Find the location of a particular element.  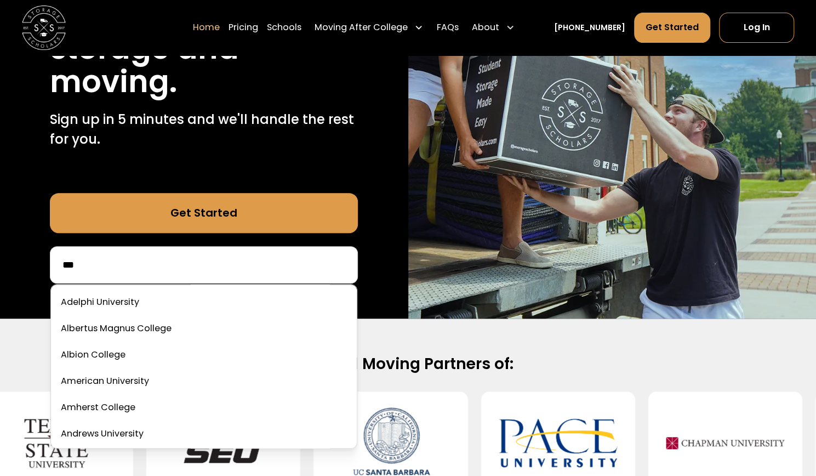

h2: Official Moving Partners of: is located at coordinates (408, 363).